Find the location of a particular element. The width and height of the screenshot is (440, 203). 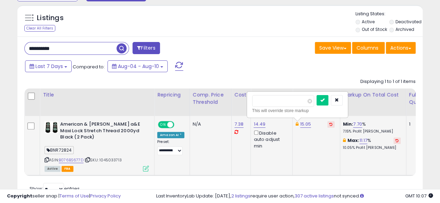

button: Columns is located at coordinates (368, 48).